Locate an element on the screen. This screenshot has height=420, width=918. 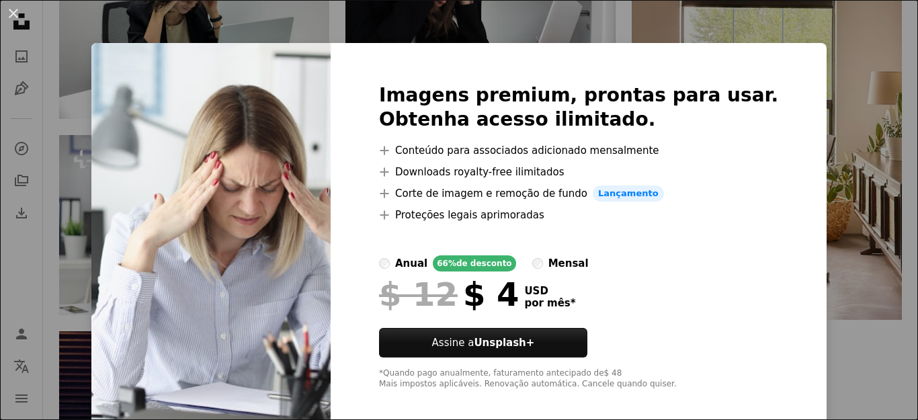
div: mensal is located at coordinates (569, 263).